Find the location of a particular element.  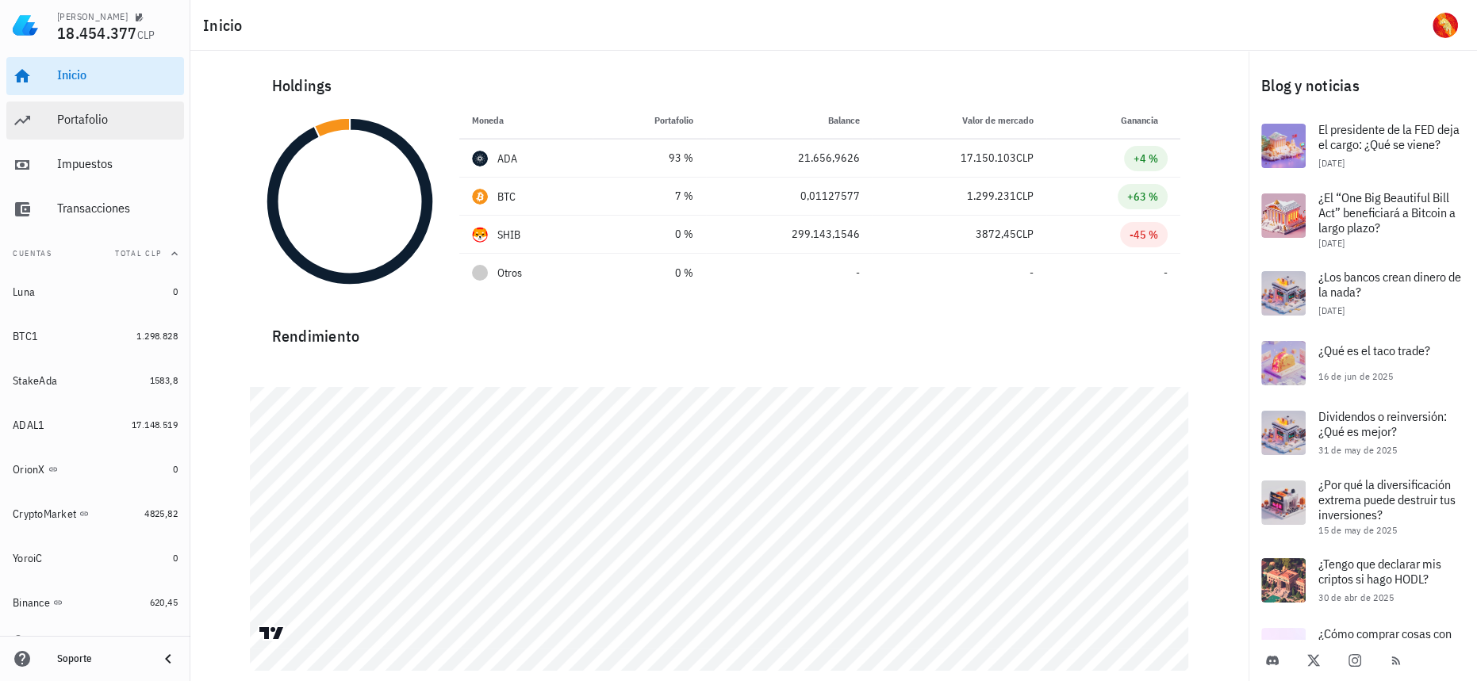

span: 620,45 is located at coordinates (163, 602).